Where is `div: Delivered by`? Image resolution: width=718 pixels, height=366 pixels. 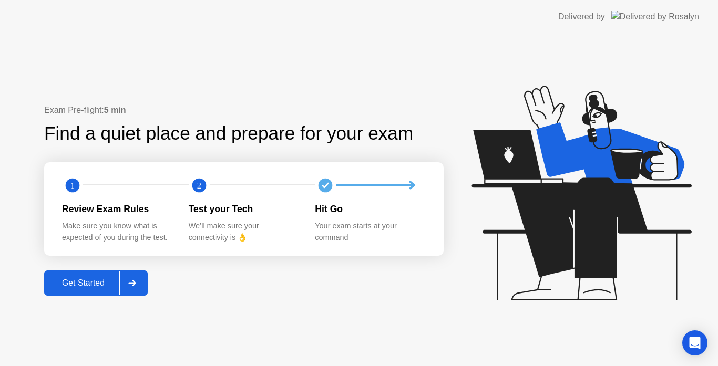
div: Delivered by is located at coordinates (581, 17).